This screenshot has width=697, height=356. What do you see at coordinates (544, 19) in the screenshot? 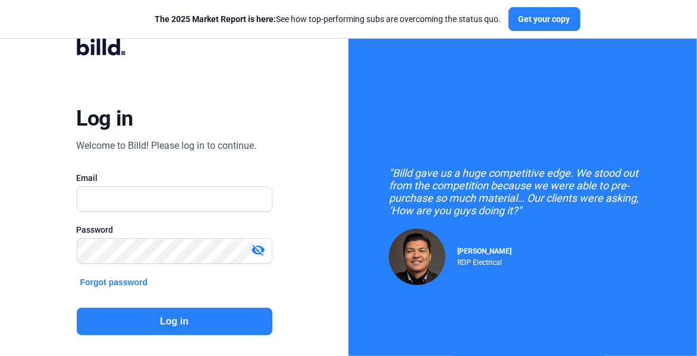
I see `button: Get your copy` at bounding box center [544, 19].